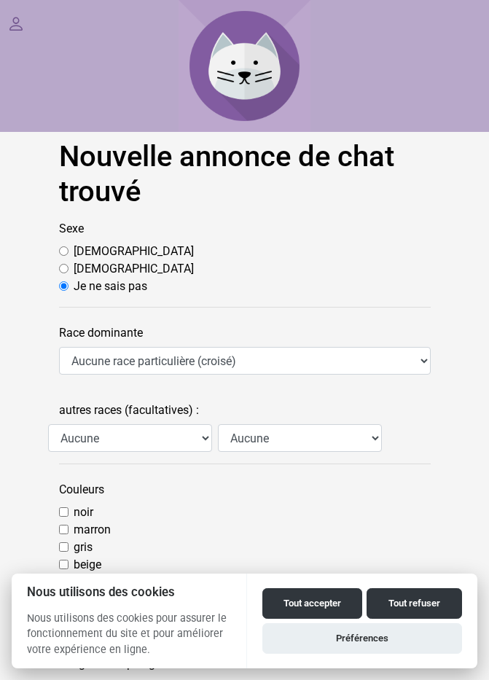 Image resolution: width=489 pixels, height=680 pixels. I want to click on button: Tout refuser, so click(414, 604).